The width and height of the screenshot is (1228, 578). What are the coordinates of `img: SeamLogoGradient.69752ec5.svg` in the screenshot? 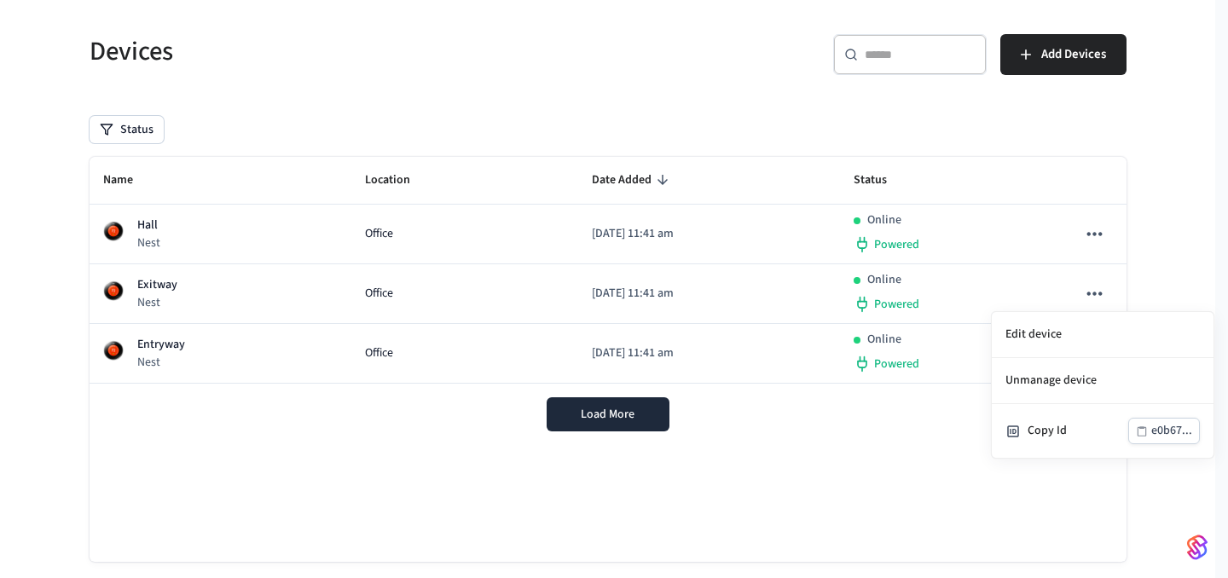 It's located at (1198, 548).